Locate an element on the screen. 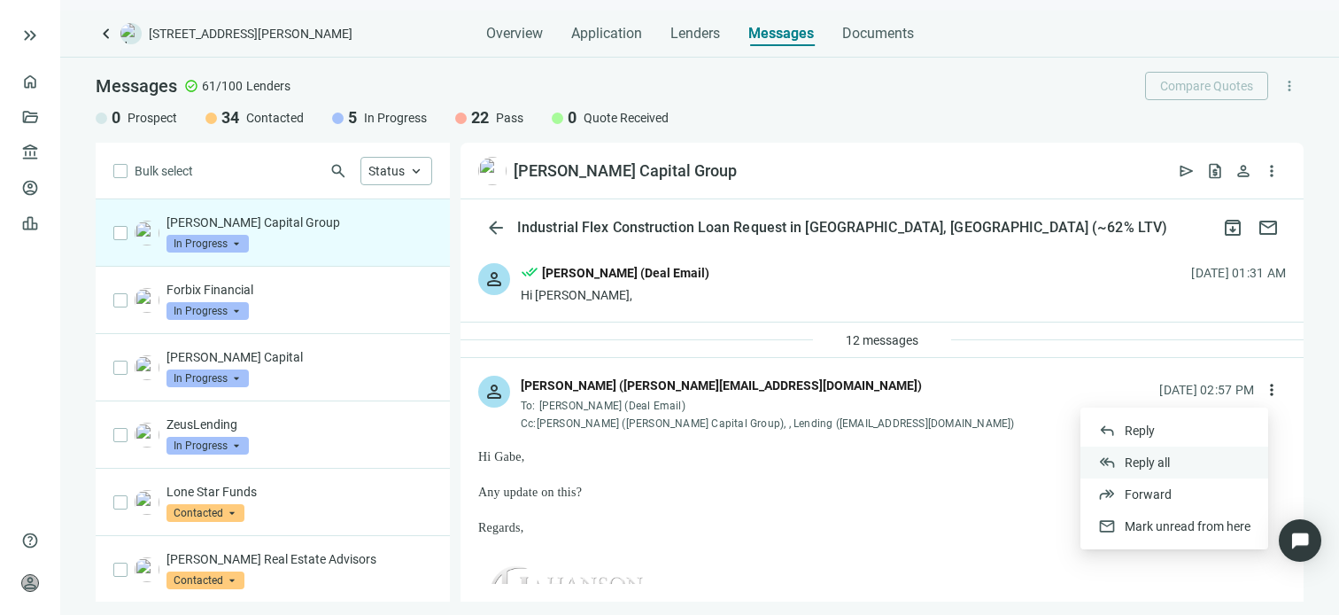 This screenshot has width=1339, height=615. button: send is located at coordinates (1187, 171).